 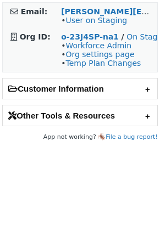 I want to click on footer: App not working? 🪳, so click(x=80, y=137).